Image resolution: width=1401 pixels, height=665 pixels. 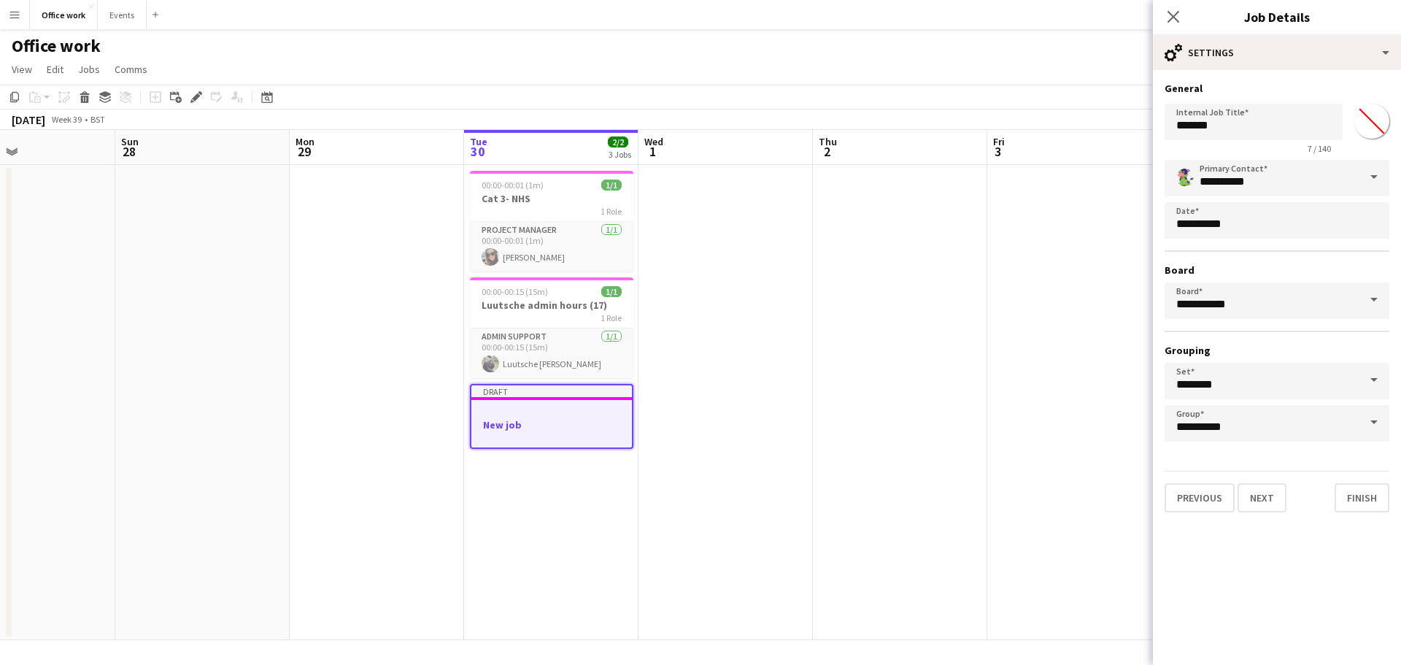 What do you see at coordinates (512, 185) in the screenshot?
I see `span: 00:00-00:01 (1m)` at bounding box center [512, 185].